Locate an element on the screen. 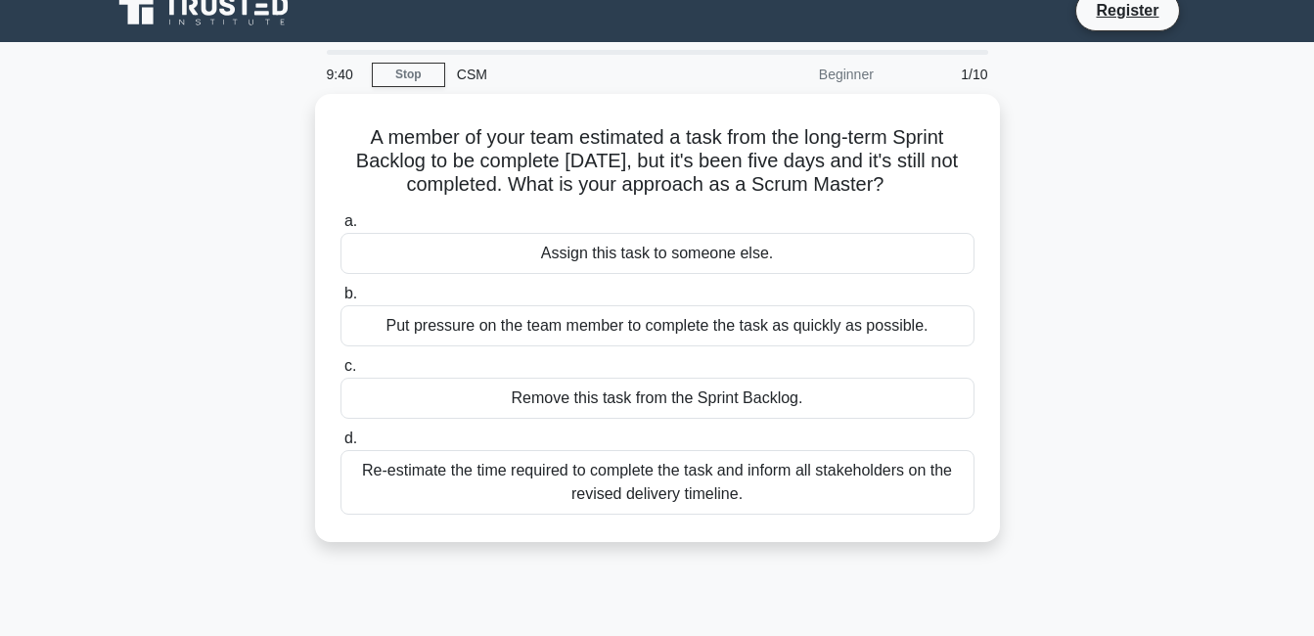  a: Stop is located at coordinates (408, 74).